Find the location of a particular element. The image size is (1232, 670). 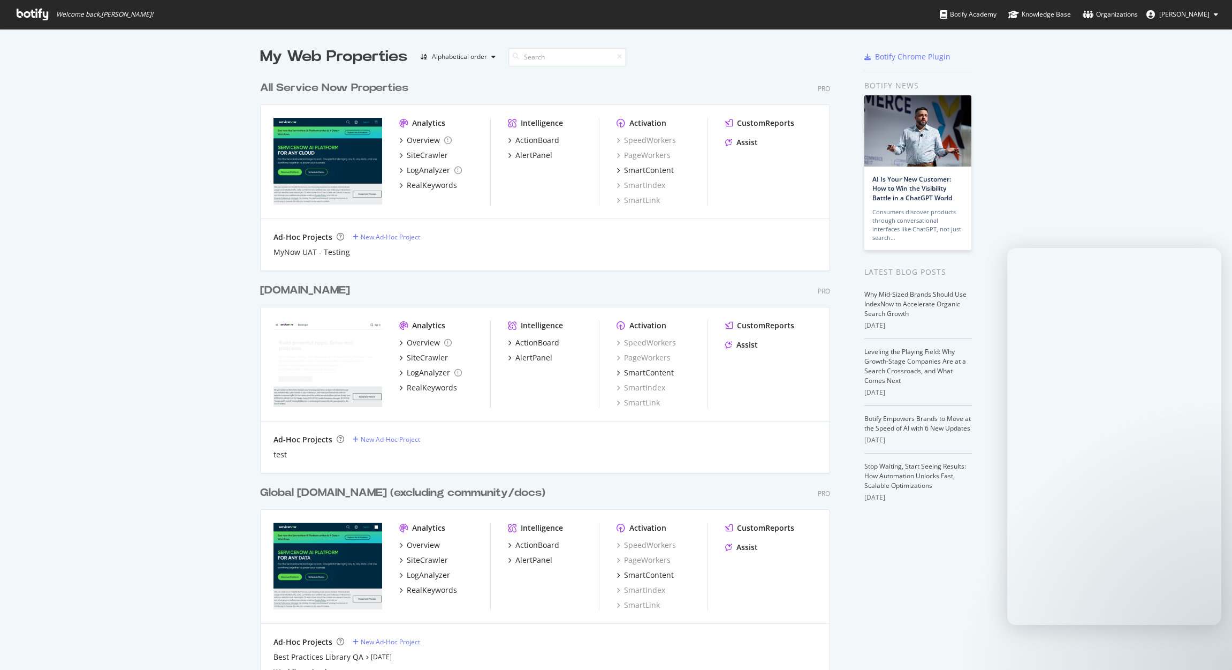

img: servicenow.com is located at coordinates (328, 566).